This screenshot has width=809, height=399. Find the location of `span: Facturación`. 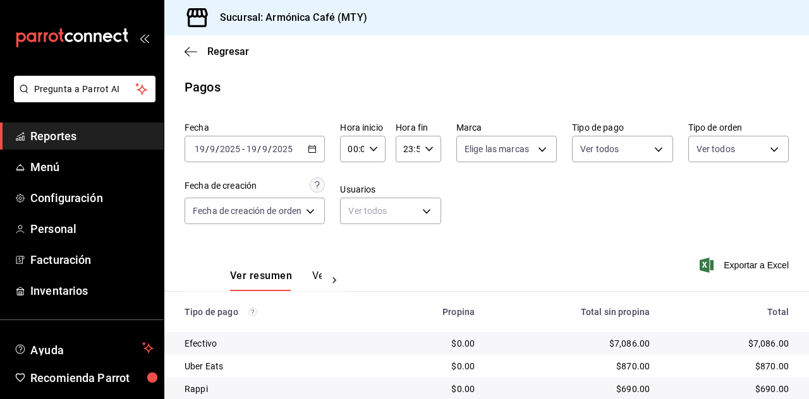

span: Facturación is located at coordinates (92, 260).